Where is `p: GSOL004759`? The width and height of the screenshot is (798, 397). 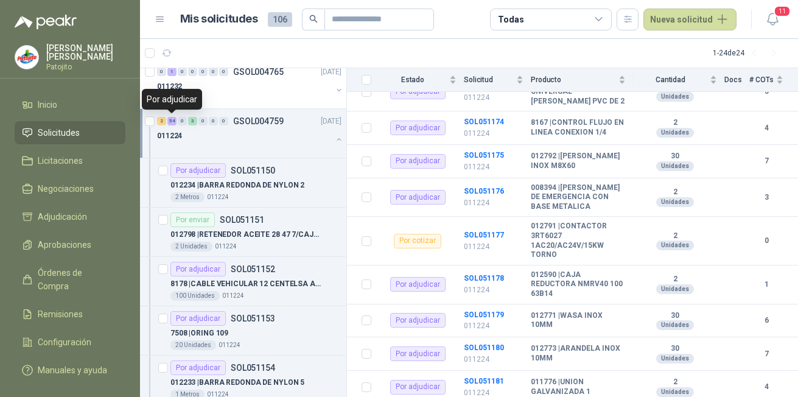
p: GSOL004759 is located at coordinates (258, 121).